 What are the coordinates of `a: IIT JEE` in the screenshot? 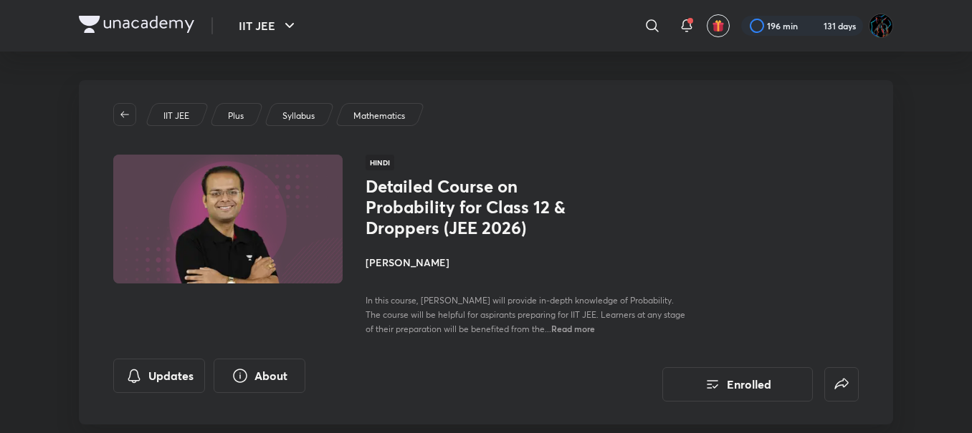 It's located at (176, 116).